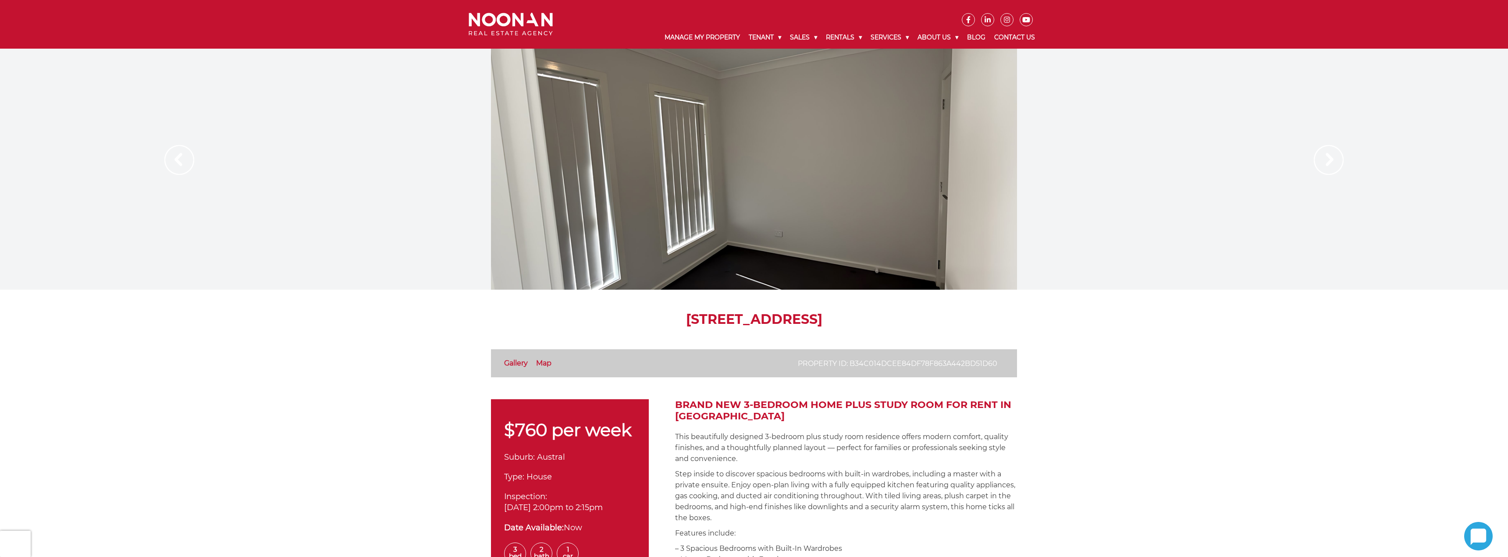 The height and width of the screenshot is (557, 1508). I want to click on span: Suburb:, so click(519, 457).